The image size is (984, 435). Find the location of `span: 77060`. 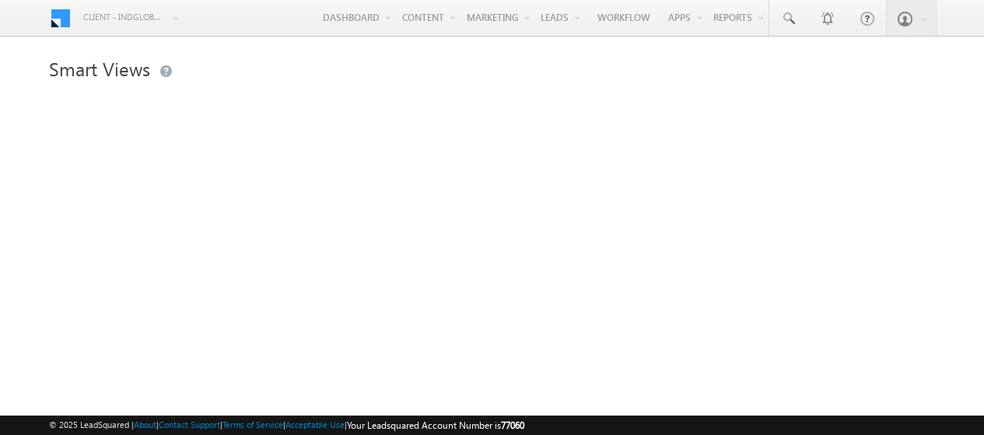

span: 77060 is located at coordinates (513, 425).